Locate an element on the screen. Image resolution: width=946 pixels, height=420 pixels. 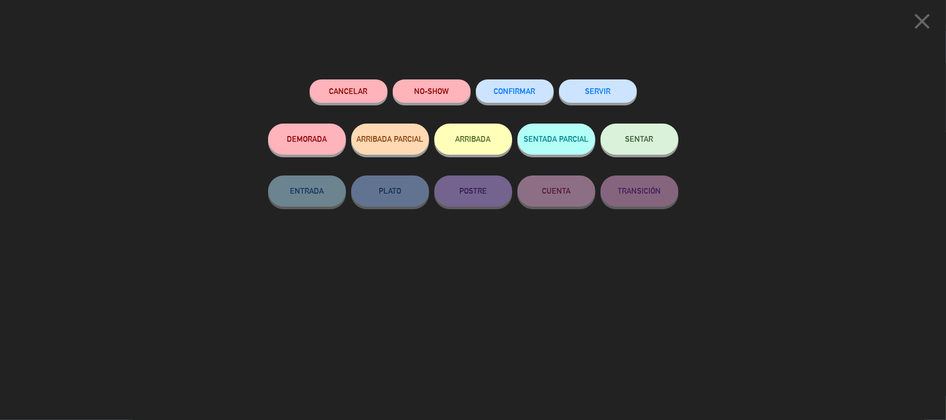
button: CONFIRMAR is located at coordinates (515, 91).